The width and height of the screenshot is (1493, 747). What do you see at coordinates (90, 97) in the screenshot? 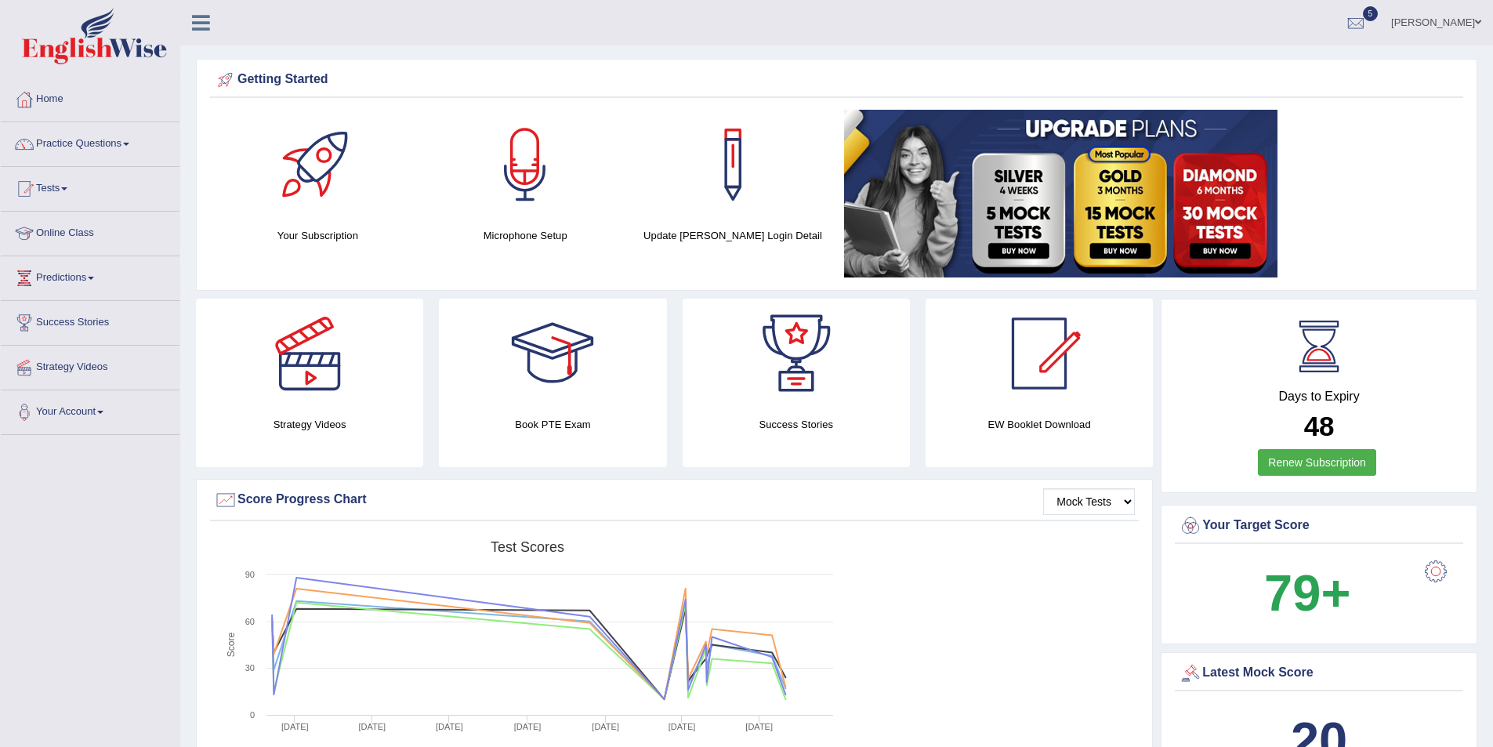
I see `a: Home` at bounding box center [90, 97].